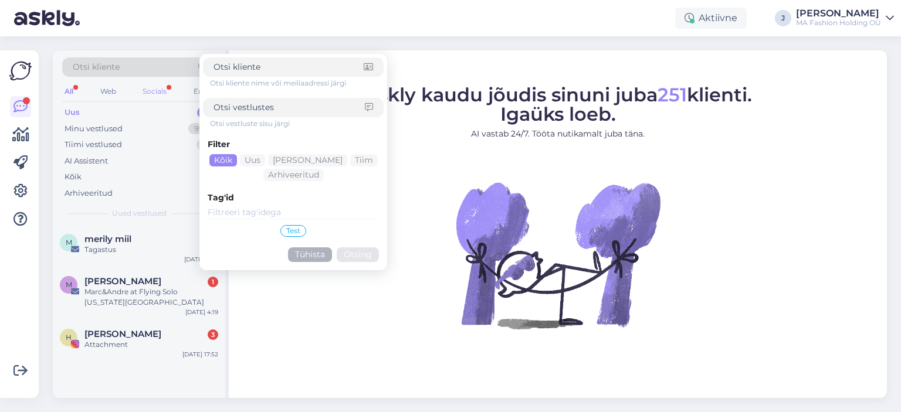 The width and height of the screenshot is (901, 412). Describe the element at coordinates (69, 242) in the screenshot. I see `span: m` at that location.